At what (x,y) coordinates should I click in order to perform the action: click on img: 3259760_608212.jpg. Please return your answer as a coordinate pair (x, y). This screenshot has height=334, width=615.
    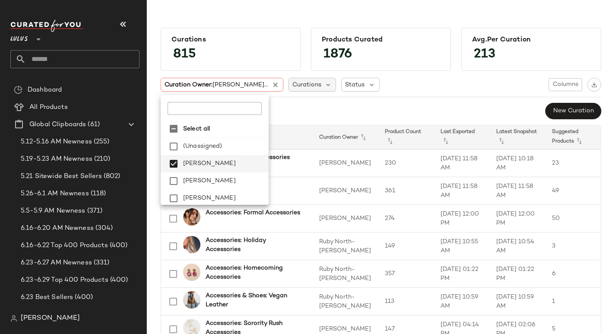
    Looking at the image, I should click on (192, 245).